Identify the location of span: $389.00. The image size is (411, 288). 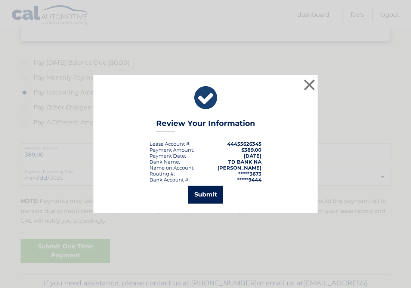
(251, 150).